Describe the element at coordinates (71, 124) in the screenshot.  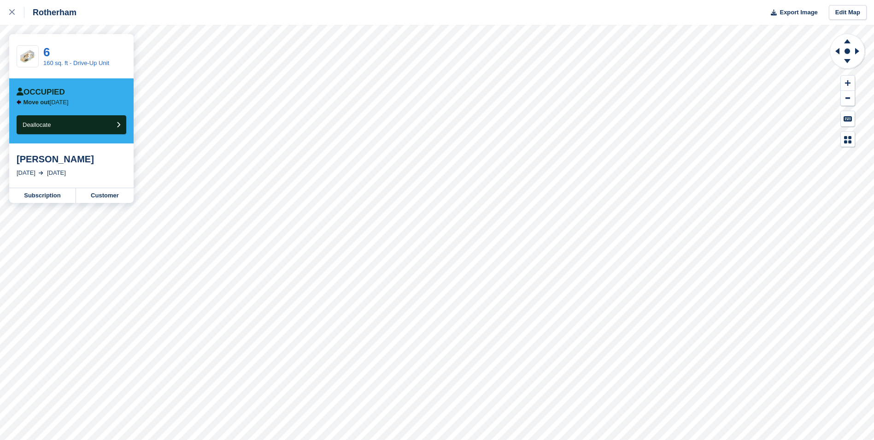
I see `button: Deallocate` at that location.